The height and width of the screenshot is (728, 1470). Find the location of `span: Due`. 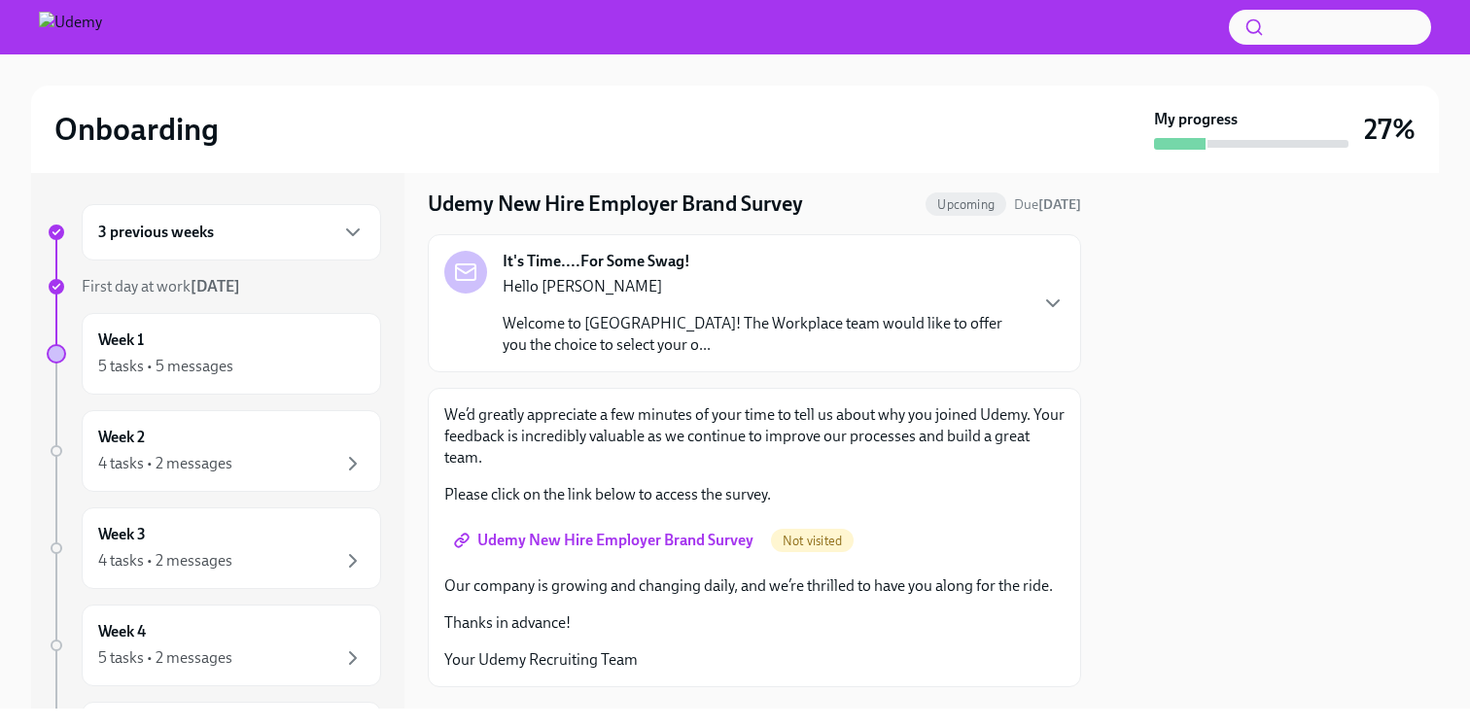

span: Due is located at coordinates (1047, 204).